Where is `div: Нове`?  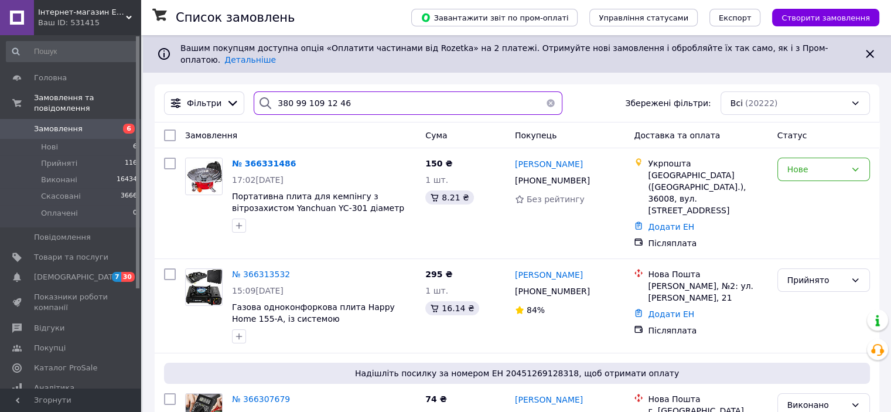 div: Нове is located at coordinates (817, 169).